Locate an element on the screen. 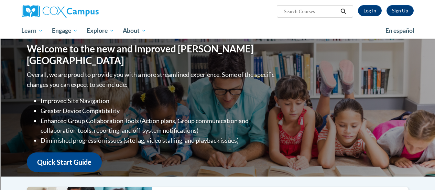  span: Explore is located at coordinates (100, 31).